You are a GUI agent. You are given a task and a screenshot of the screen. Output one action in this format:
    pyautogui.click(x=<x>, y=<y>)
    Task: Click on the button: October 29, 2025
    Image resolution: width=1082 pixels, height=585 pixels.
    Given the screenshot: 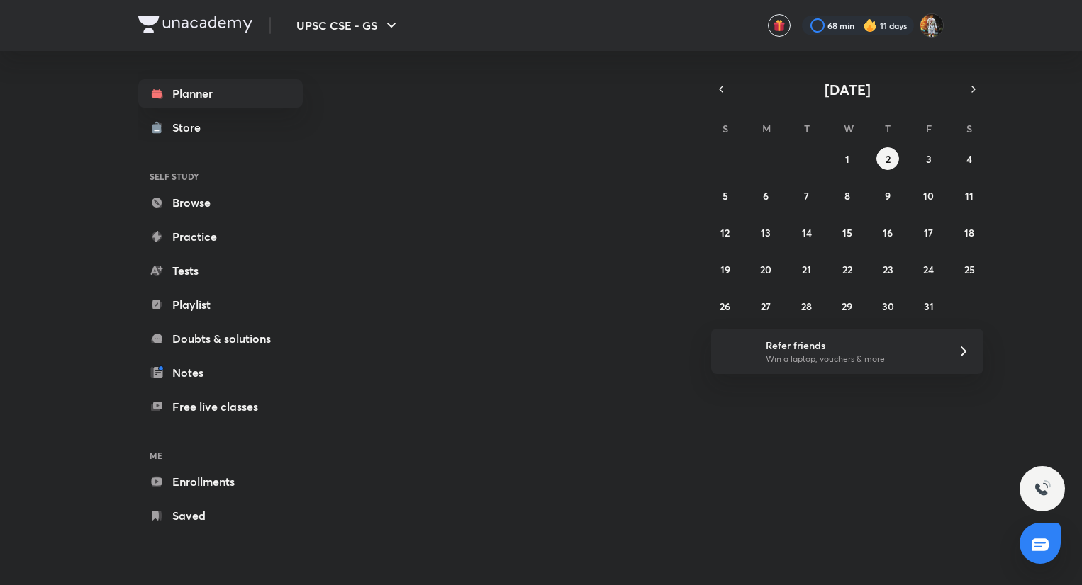 What is the action you would take?
    pyautogui.click(x=847, y=306)
    